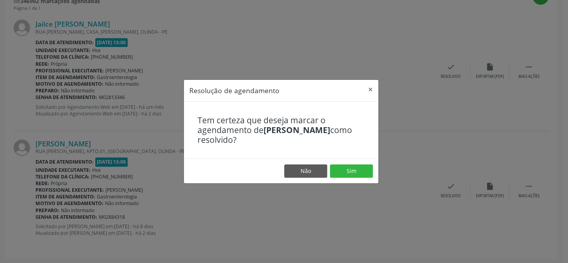 Image resolution: width=568 pixels, height=263 pixels. Describe the element at coordinates (306, 171) in the screenshot. I see `button: Não` at that location.